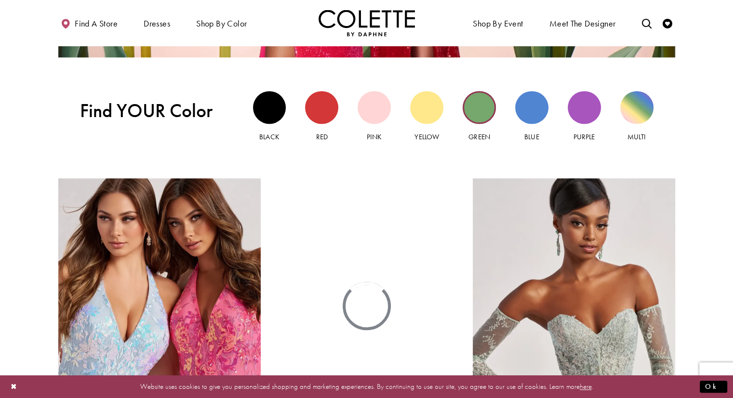 The height and width of the screenshot is (398, 733). Describe the element at coordinates (583, 23) in the screenshot. I see `a: Meet the designer` at that location.